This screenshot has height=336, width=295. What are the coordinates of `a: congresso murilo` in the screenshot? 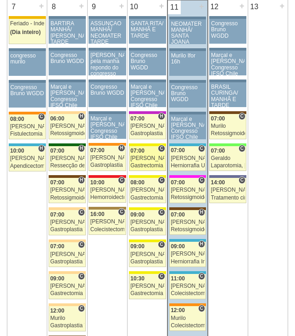 It's located at (27, 63).